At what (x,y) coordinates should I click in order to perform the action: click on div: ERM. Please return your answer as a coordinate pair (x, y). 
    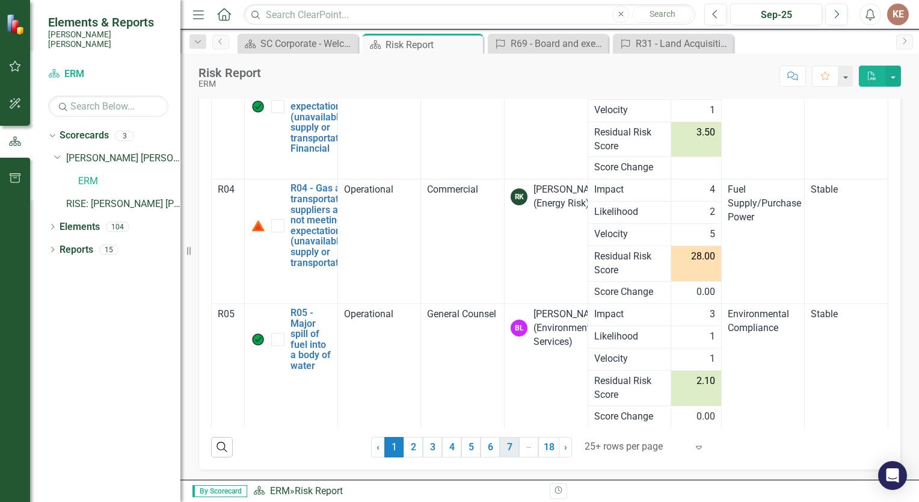
    Looking at the image, I should click on (230, 84).